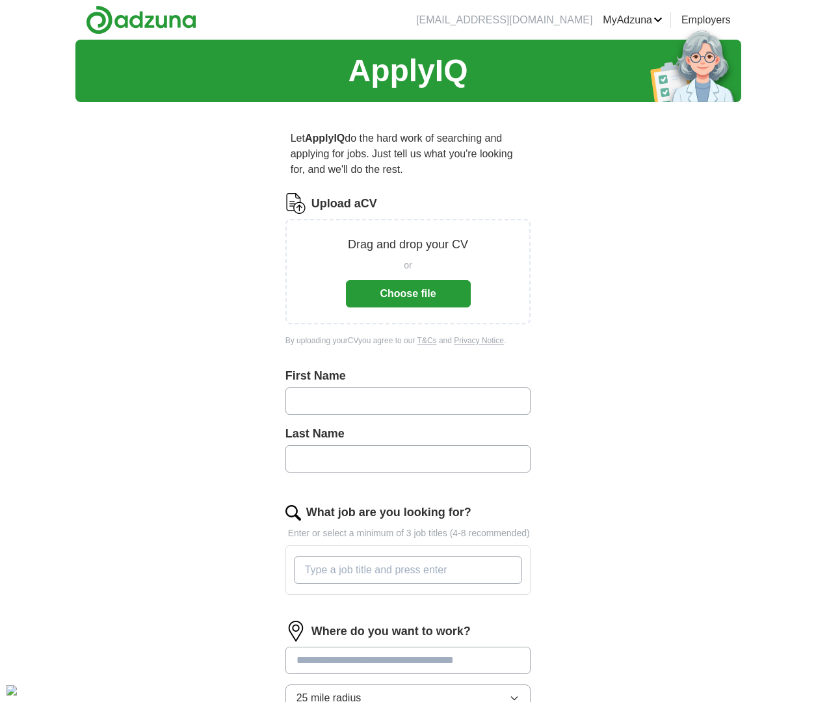 The image size is (816, 702). Describe the element at coordinates (427, 341) in the screenshot. I see `a: T&Cs` at that location.